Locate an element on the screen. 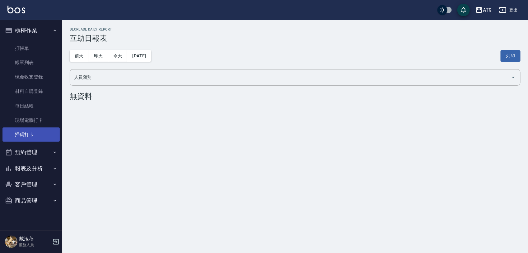  button: 登出 is located at coordinates (509, 10).